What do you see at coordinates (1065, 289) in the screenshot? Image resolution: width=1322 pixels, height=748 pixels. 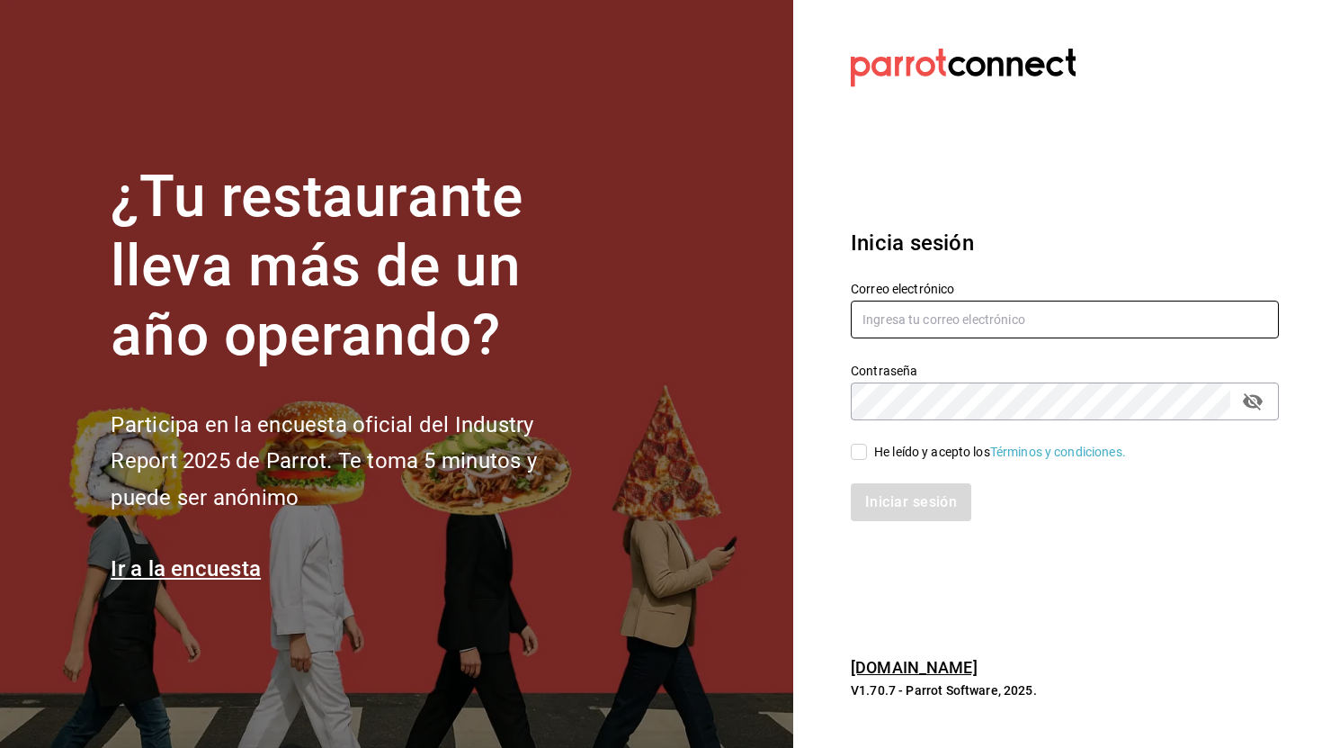 I see `label: Correo electrónico` at bounding box center [1065, 289].